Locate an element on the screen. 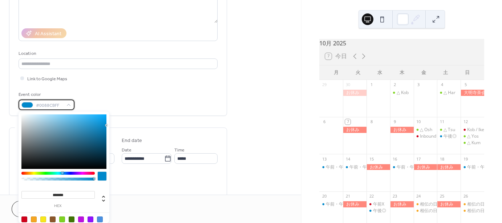 The image size is (502, 223). div: #9013FE is located at coordinates (90, 219).